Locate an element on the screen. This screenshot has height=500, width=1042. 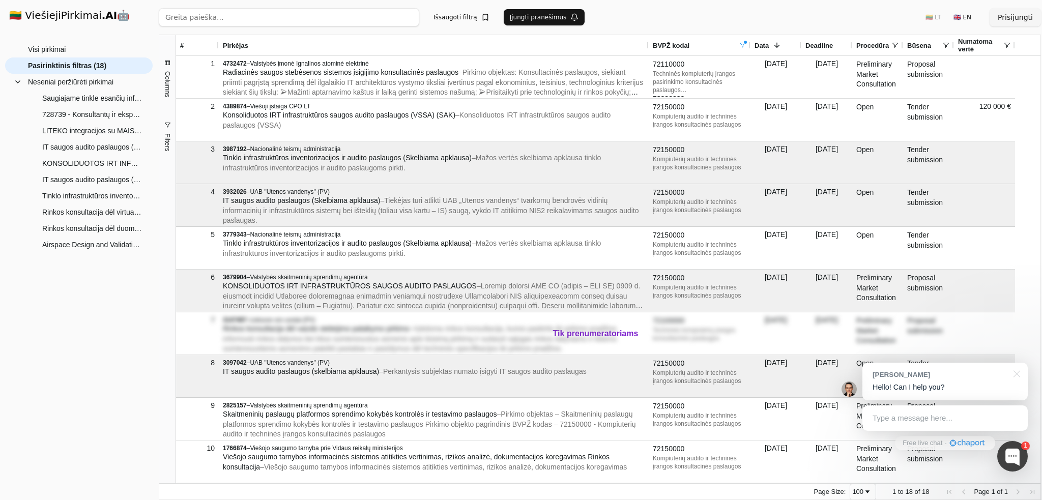
div: 9 is located at coordinates (197, 406).